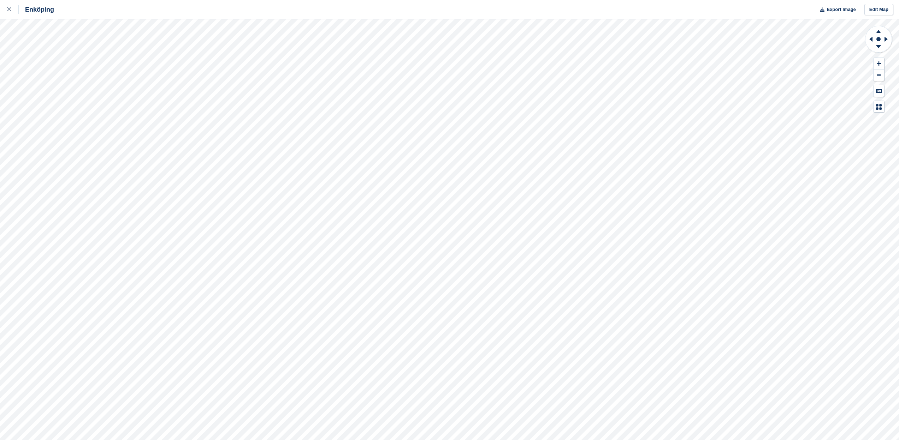  Describe the element at coordinates (879, 64) in the screenshot. I see `button: Zoom In` at that location.